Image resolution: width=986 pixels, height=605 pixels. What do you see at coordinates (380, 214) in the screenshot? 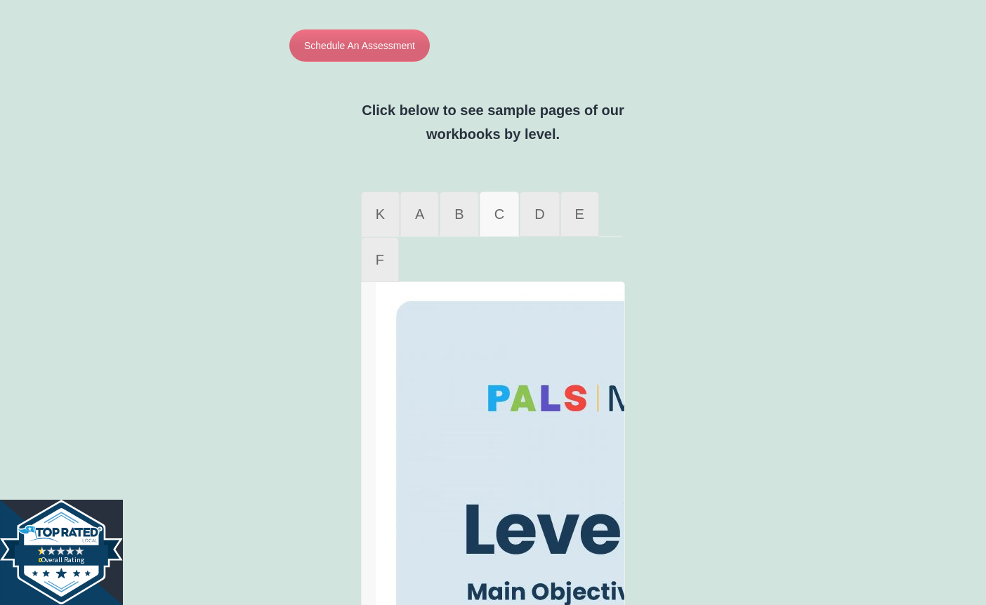
I see `span: K` at bounding box center [380, 214].